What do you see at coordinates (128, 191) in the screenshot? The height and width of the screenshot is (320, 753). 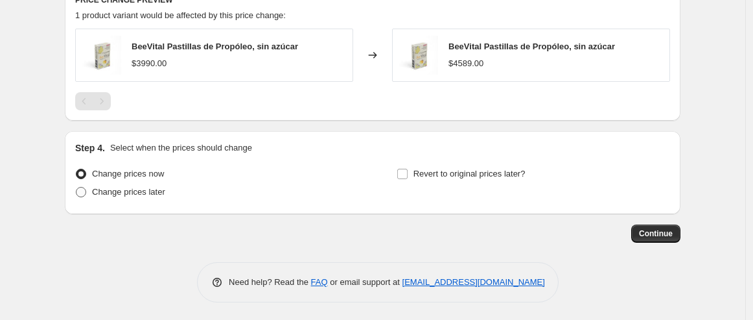 I see `span: Change prices later` at bounding box center [128, 191].